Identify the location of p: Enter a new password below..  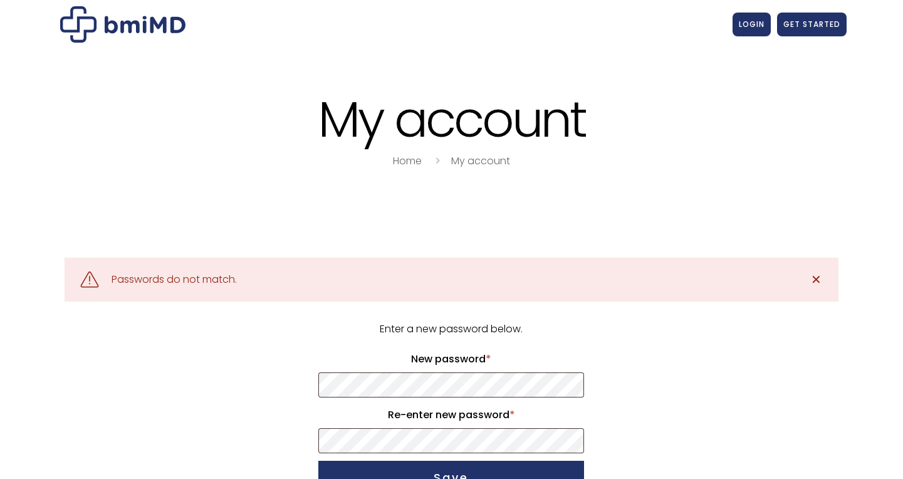
(451, 329).